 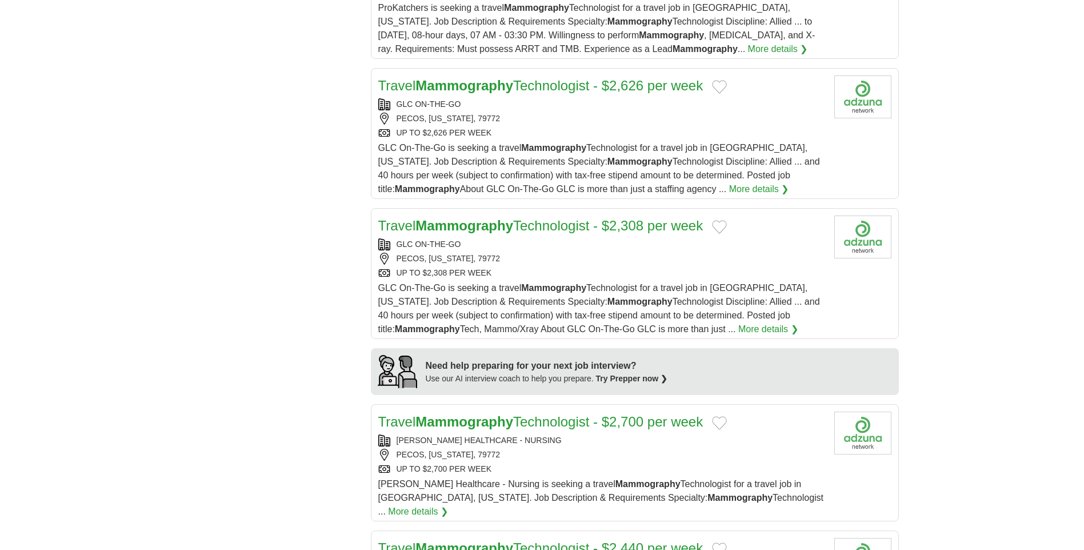 I want to click on a: TravelMammographyTechnologist - $2,308 per week, so click(x=541, y=225).